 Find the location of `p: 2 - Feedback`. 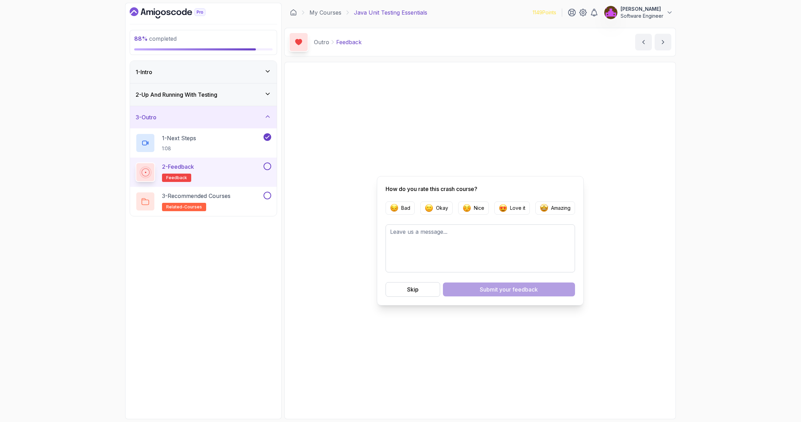

p: 2 - Feedback is located at coordinates (178, 166).